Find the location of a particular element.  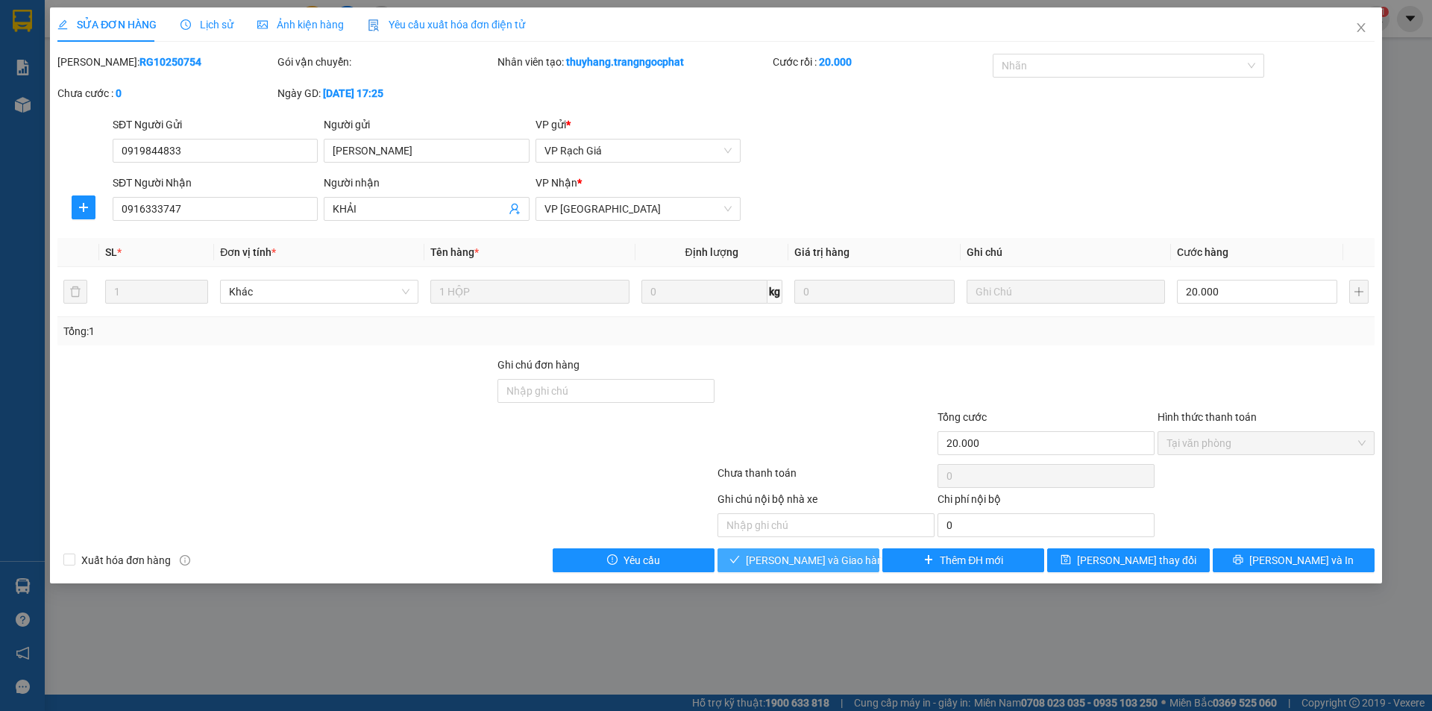

span: Ảnh kiện hàng is located at coordinates (300, 25).